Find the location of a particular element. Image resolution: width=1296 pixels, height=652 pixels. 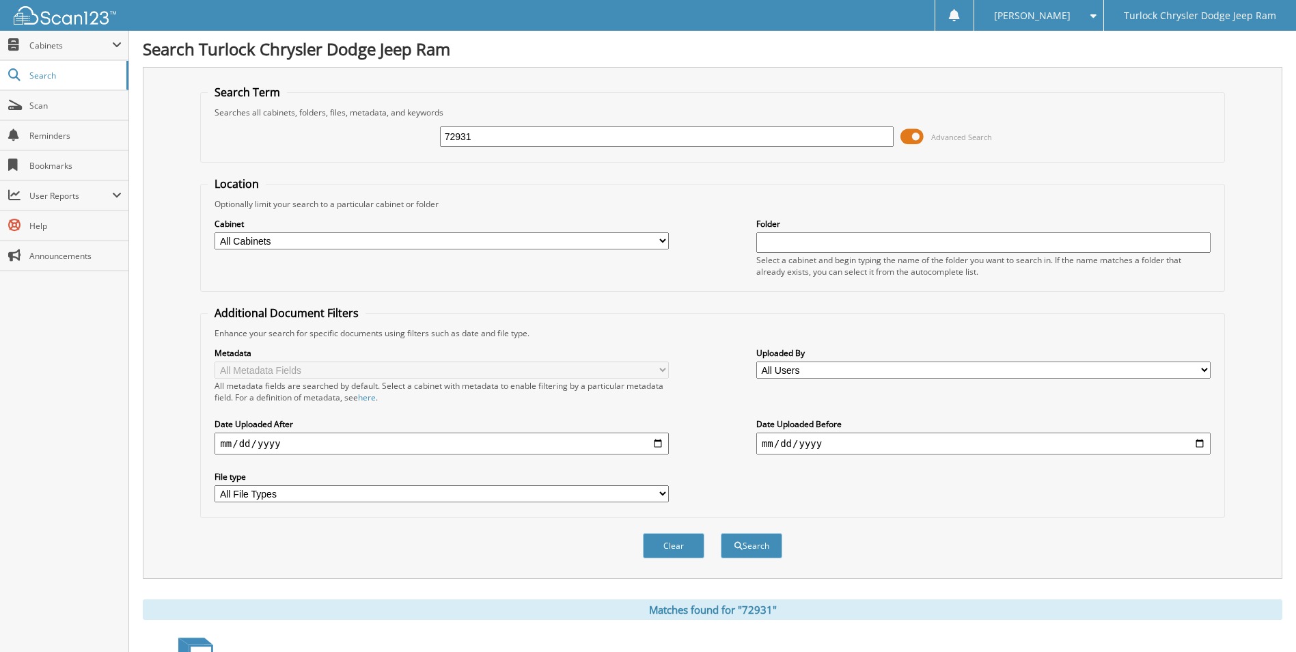

legend: Location is located at coordinates (236, 184).